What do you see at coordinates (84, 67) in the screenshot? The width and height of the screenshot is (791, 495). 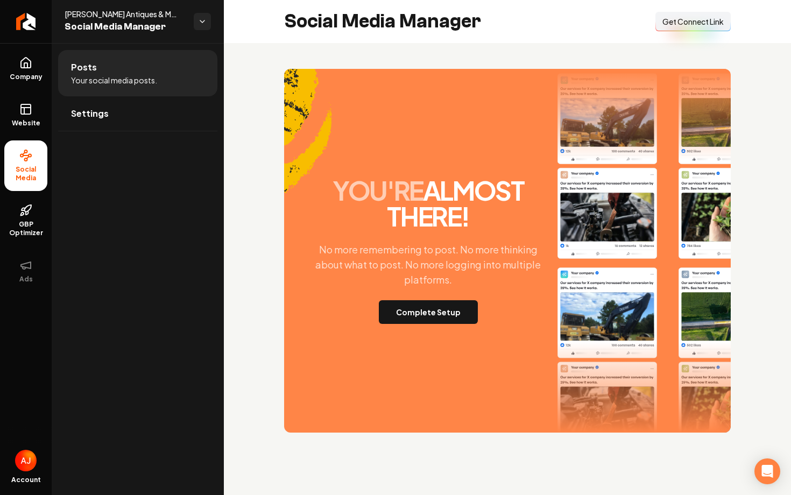 I see `span: Posts` at bounding box center [84, 67].